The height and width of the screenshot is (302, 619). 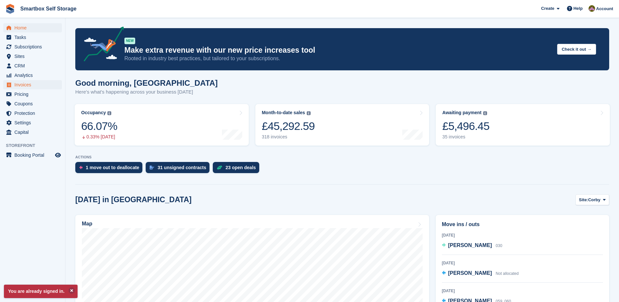 I want to click on img: contract_signature_icon-13c848040528278c33f63329250d36e43548de30e8caae1d1a13099fd9432cc5.svg, so click(x=152, y=168).